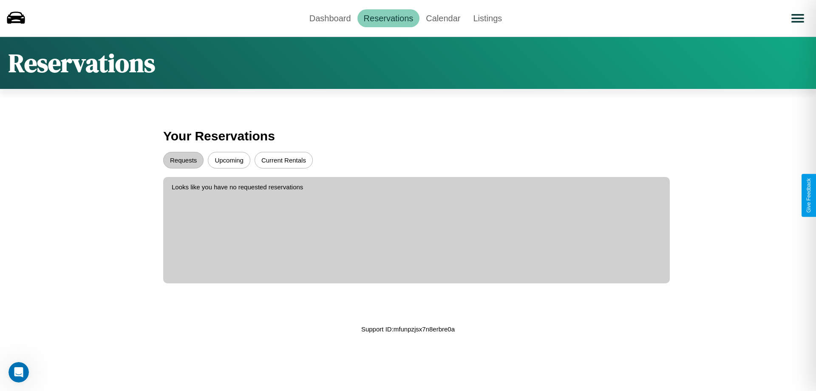 This screenshot has height=391, width=816. What do you see at coordinates (487, 18) in the screenshot?
I see `a: Listings` at bounding box center [487, 18].